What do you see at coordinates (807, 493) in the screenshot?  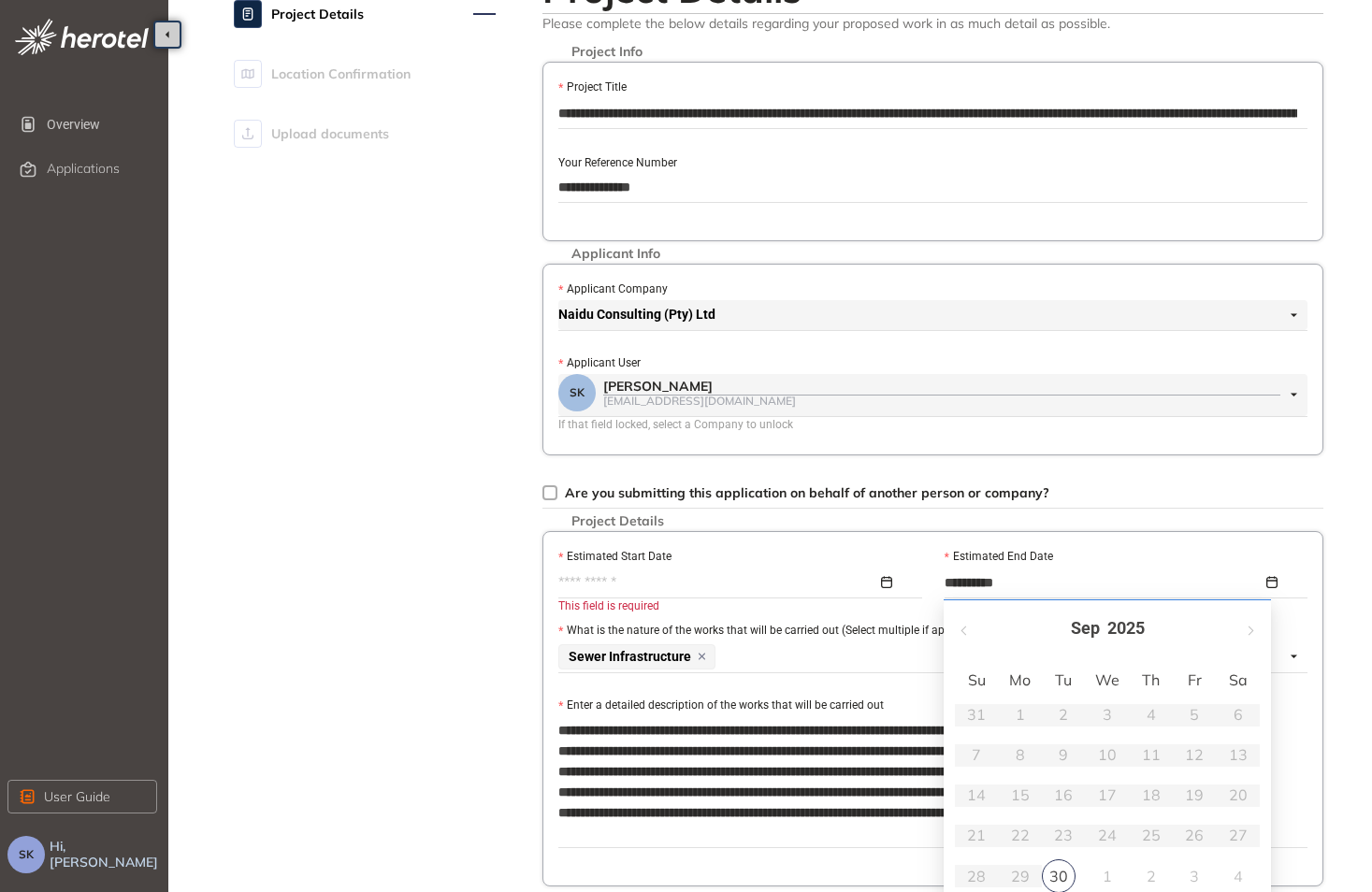 I see `span: Are you submitting this application on behalf of another person or company?` at bounding box center [807, 493].